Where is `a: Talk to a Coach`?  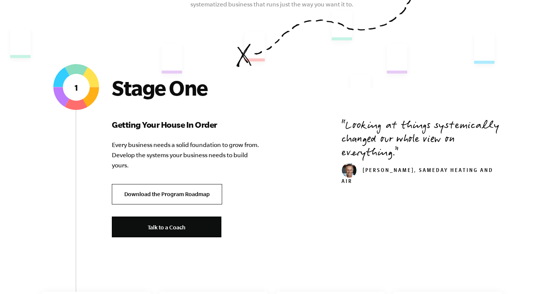 a: Talk to a Coach is located at coordinates (167, 227).